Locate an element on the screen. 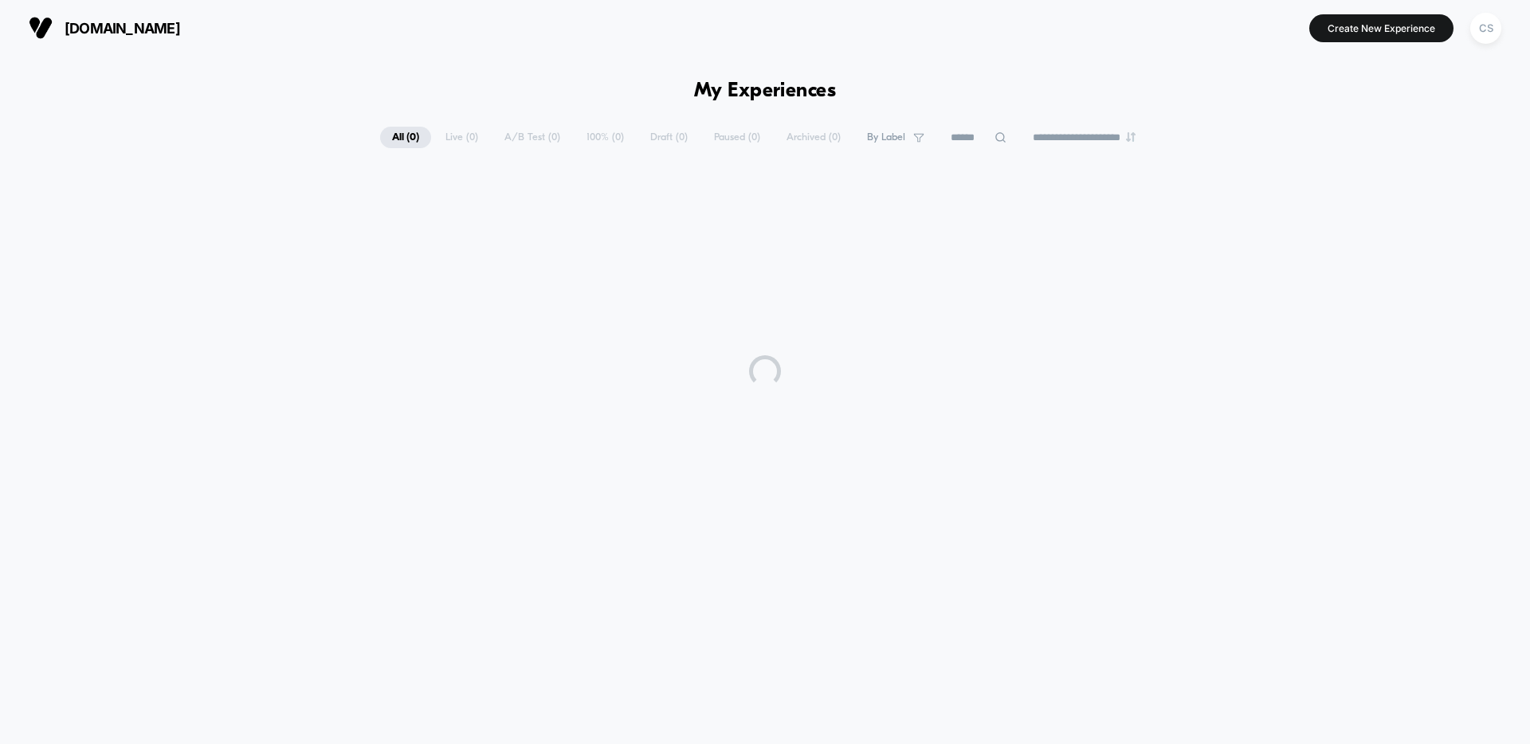 The height and width of the screenshot is (744, 1530). div: CS is located at coordinates (1486, 28).